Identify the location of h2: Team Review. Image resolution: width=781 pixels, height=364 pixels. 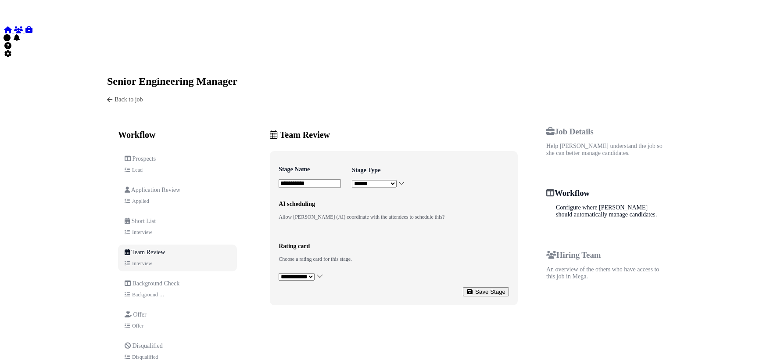
(394, 135).